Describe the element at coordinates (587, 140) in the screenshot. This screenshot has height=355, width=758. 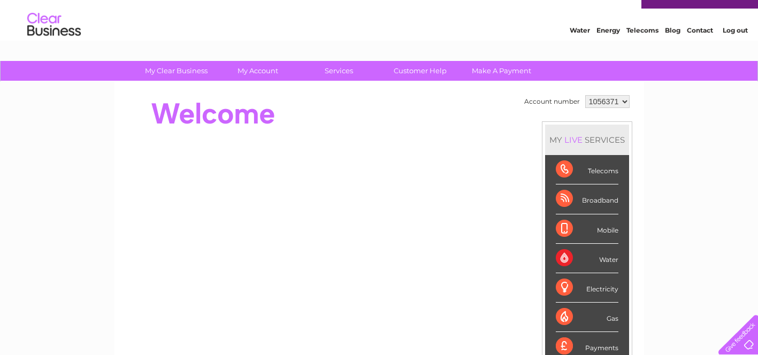
I see `div: MY SERVICES` at that location.